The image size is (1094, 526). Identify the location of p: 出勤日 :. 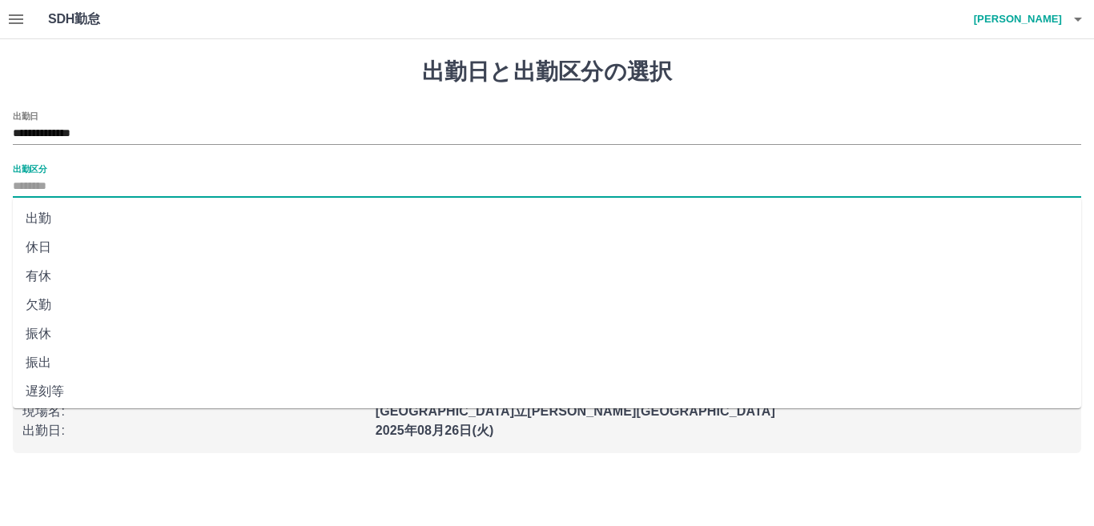
(194, 431).